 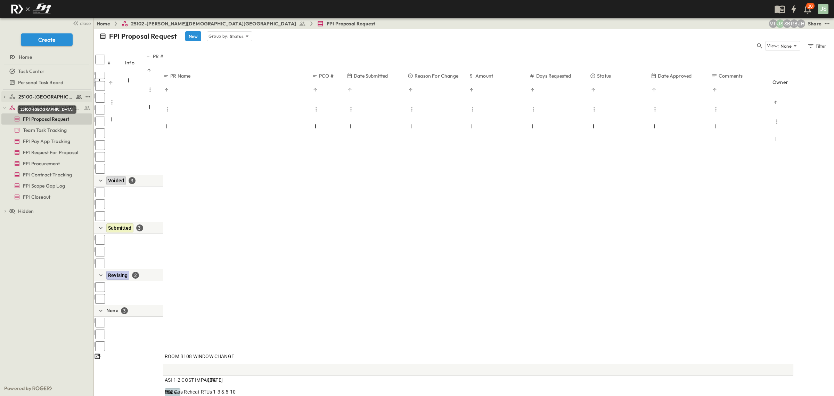 I want to click on a: FPI Closeout, so click(x=46, y=197).